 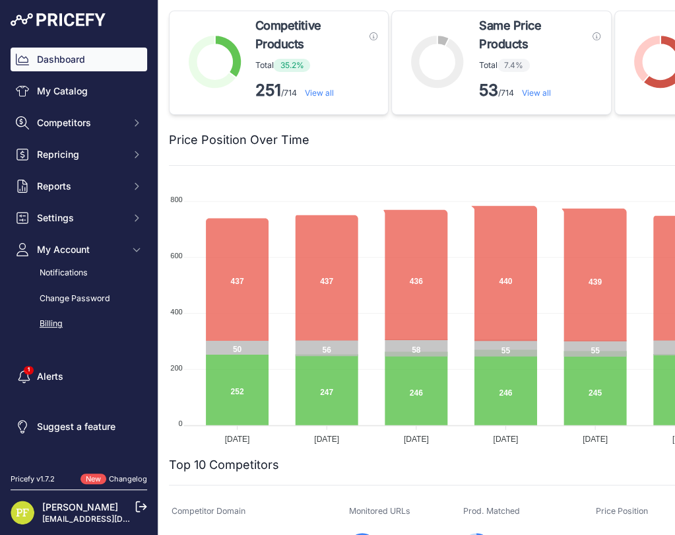 What do you see at coordinates (79, 218) in the screenshot?
I see `button: Settings` at bounding box center [79, 218].